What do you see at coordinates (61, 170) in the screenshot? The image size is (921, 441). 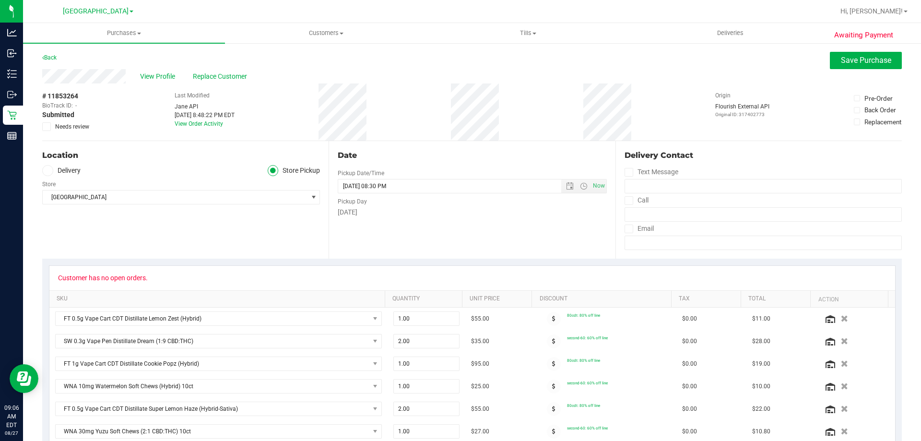 I see `label: Delivery` at bounding box center [61, 170].